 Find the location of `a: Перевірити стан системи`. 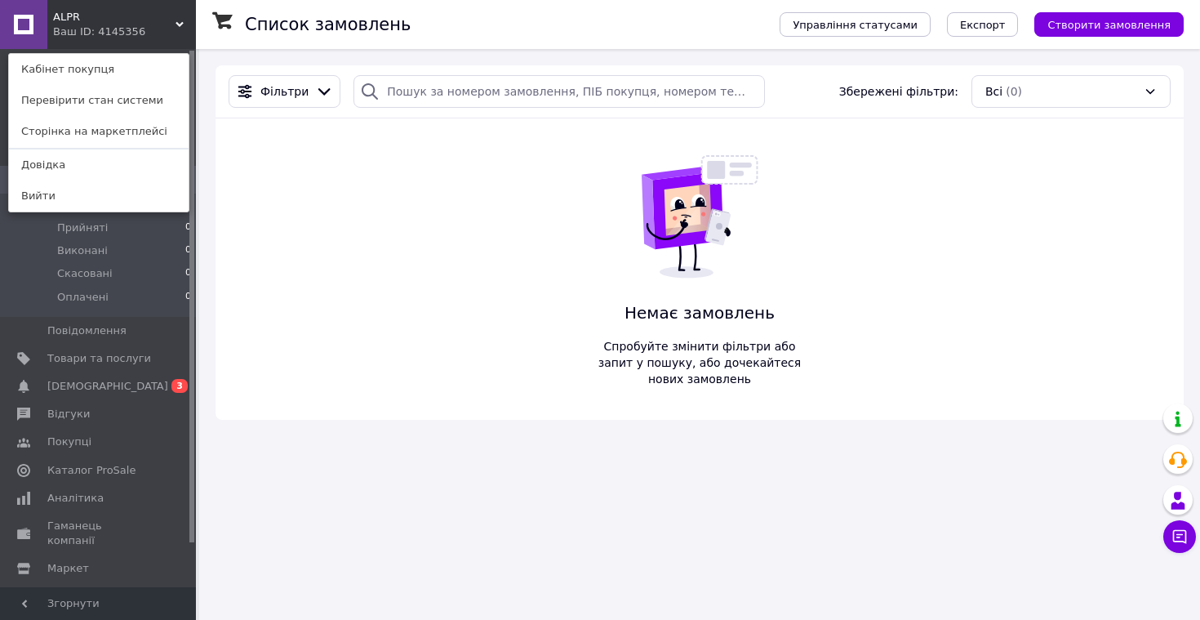

a: Перевірити стан системи is located at coordinates (99, 100).